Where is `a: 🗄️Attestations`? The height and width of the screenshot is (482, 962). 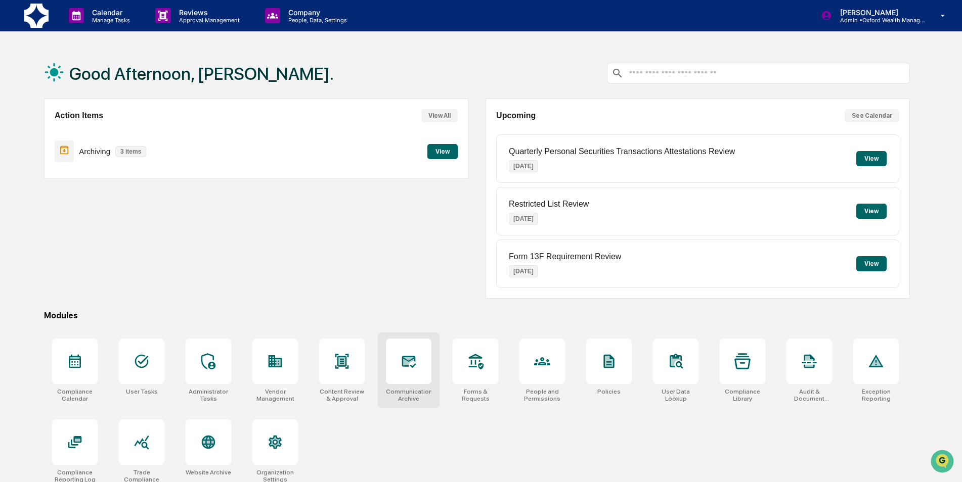
a: 🗄️Attestations is located at coordinates (99, 132).